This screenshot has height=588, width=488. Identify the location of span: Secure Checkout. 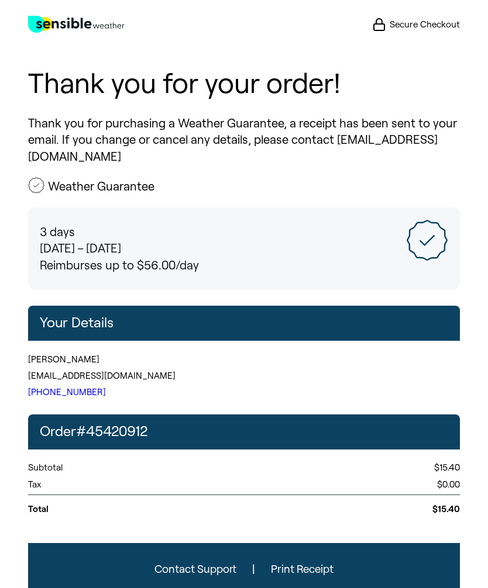
(425, 24).